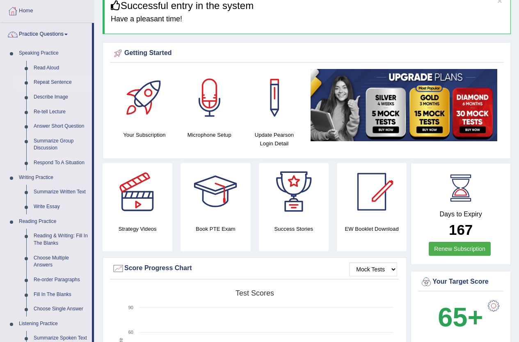 Image resolution: width=519 pixels, height=342 pixels. Describe the element at coordinates (274, 139) in the screenshot. I see `h4: Update Pearson Login Detail` at that location.